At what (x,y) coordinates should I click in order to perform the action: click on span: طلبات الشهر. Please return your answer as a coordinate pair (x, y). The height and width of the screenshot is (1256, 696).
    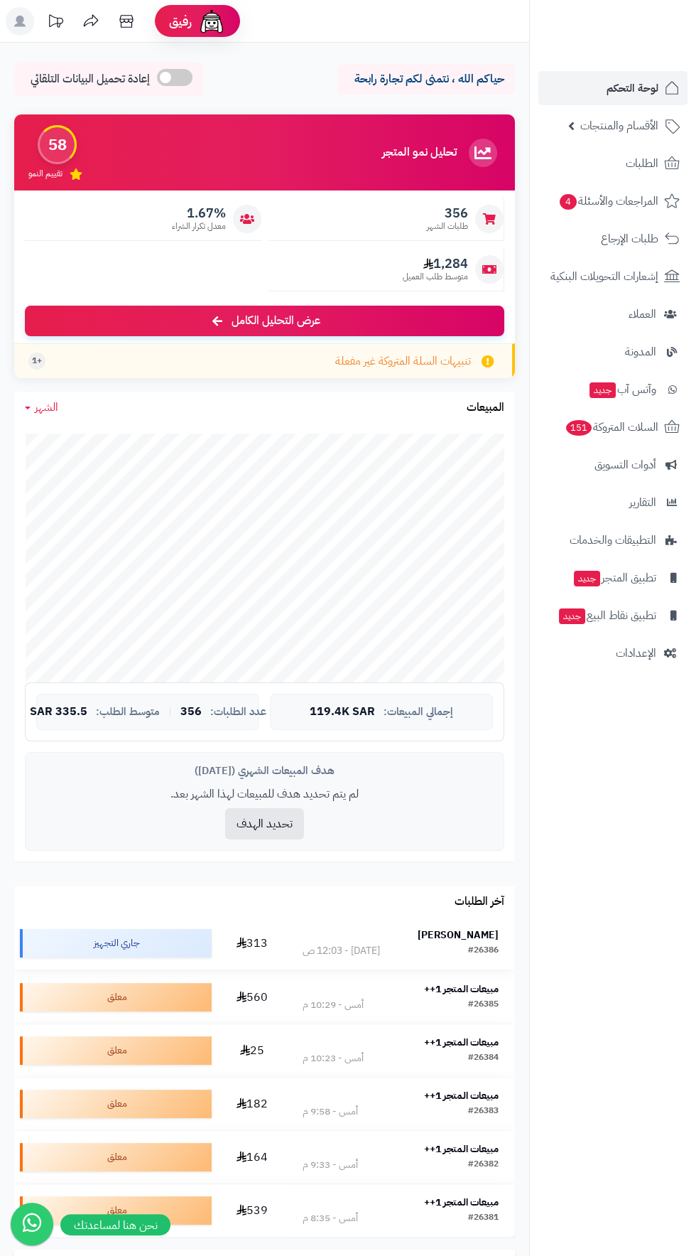
    Looking at the image, I should click on (448, 226).